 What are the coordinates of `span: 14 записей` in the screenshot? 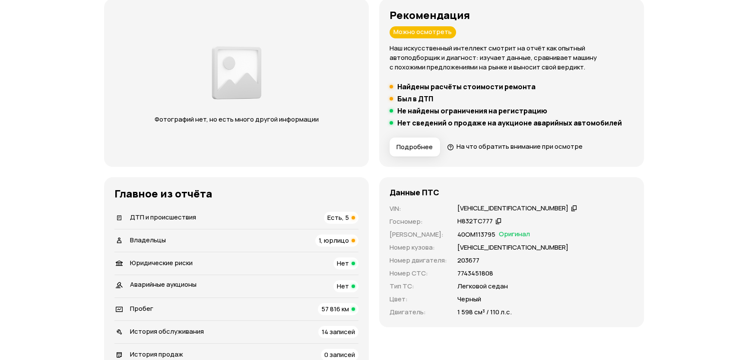 It's located at (338, 332).